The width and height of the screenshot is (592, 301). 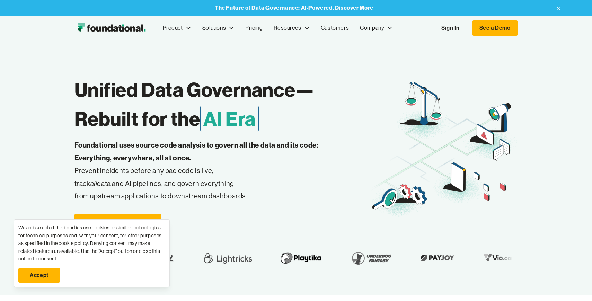 I want to click on img: Vio.com, so click(x=496, y=258).